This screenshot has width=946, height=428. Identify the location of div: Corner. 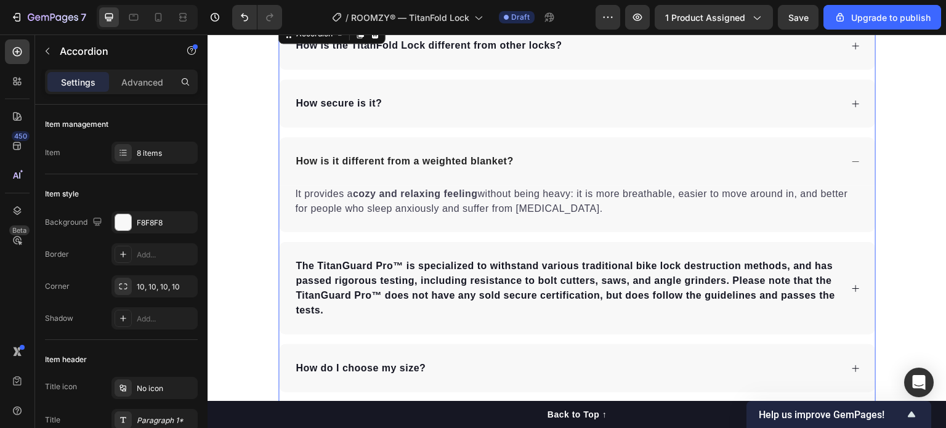
(57, 287).